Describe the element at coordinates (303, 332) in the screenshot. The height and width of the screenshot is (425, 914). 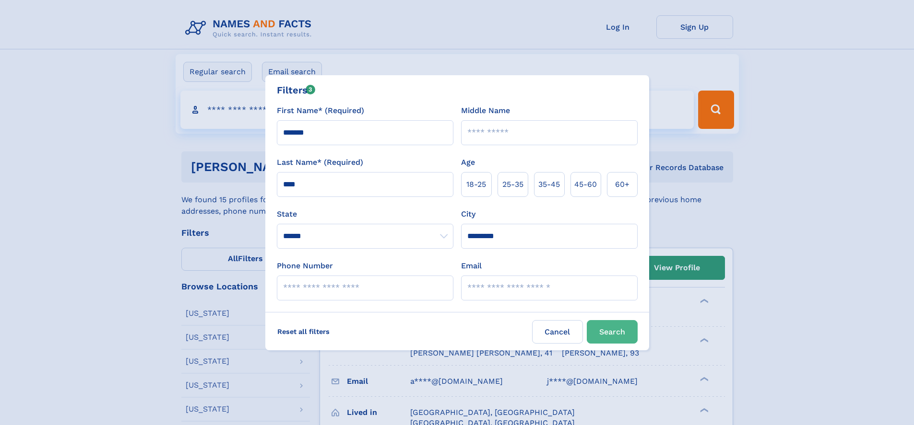
I see `label: Reset all filters` at that location.